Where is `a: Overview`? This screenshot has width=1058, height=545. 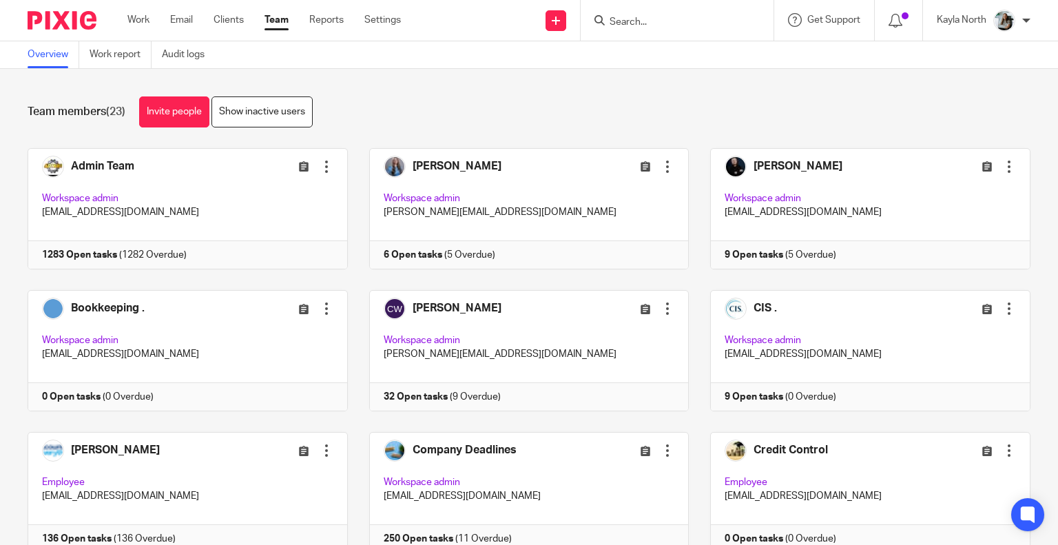
a: Overview is located at coordinates (53, 54).